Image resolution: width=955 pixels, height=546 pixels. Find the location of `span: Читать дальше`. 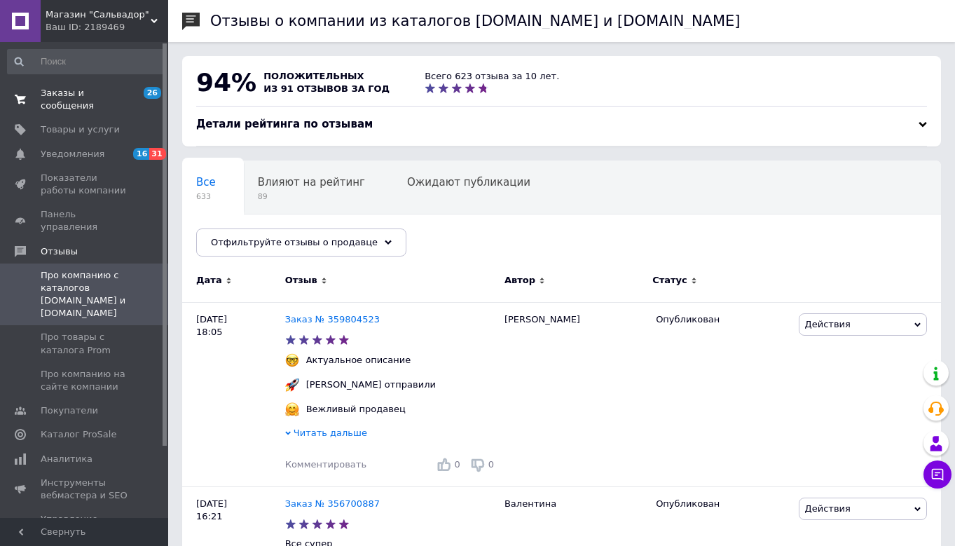

span: Читать дальше is located at coordinates (330, 432).